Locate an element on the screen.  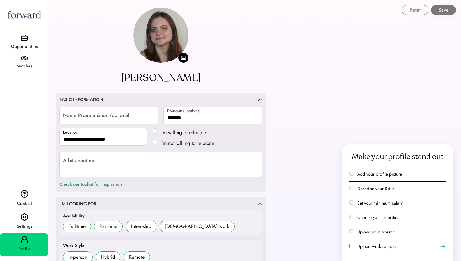
img: handshake.svg is located at coordinates (24, 58).